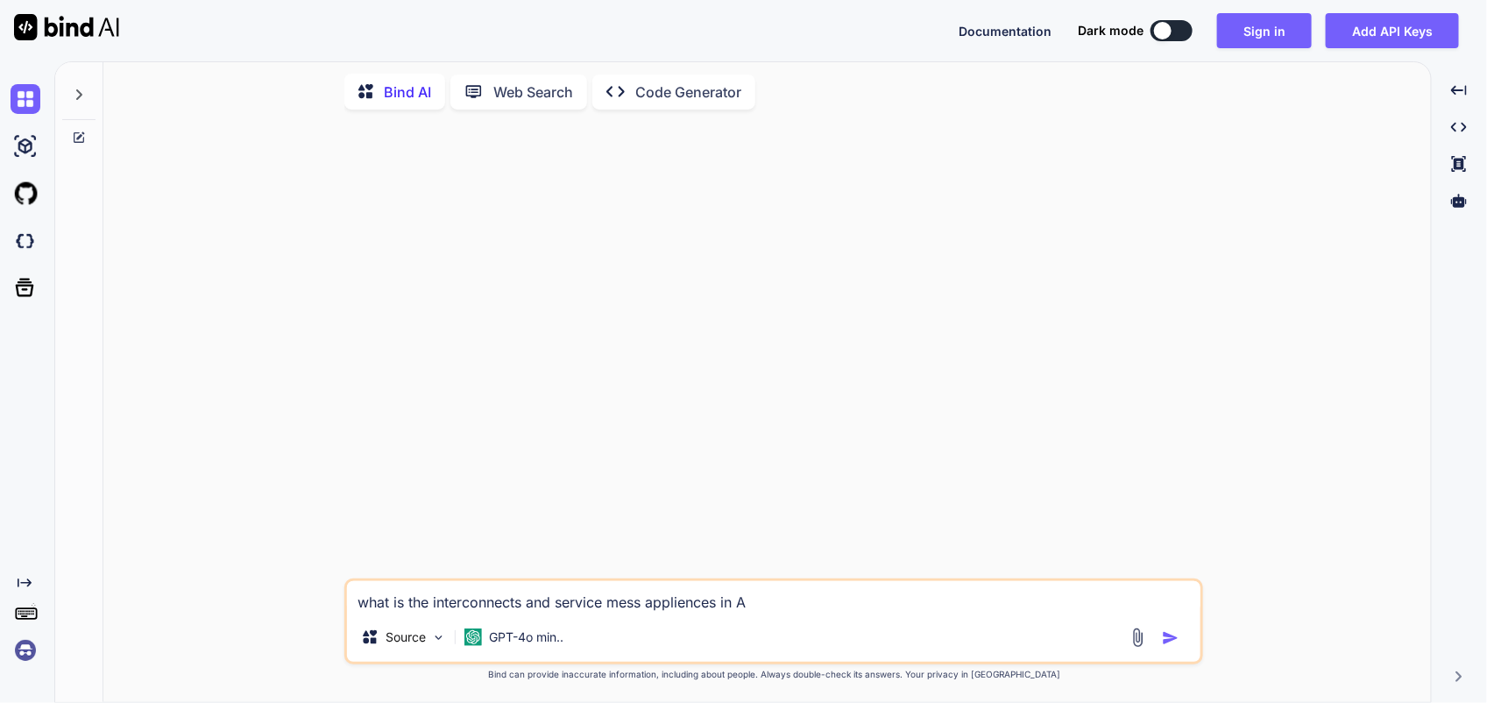 This screenshot has height=703, width=1487. What do you see at coordinates (67, 27) in the screenshot?
I see `img: Bind AI` at bounding box center [67, 27].